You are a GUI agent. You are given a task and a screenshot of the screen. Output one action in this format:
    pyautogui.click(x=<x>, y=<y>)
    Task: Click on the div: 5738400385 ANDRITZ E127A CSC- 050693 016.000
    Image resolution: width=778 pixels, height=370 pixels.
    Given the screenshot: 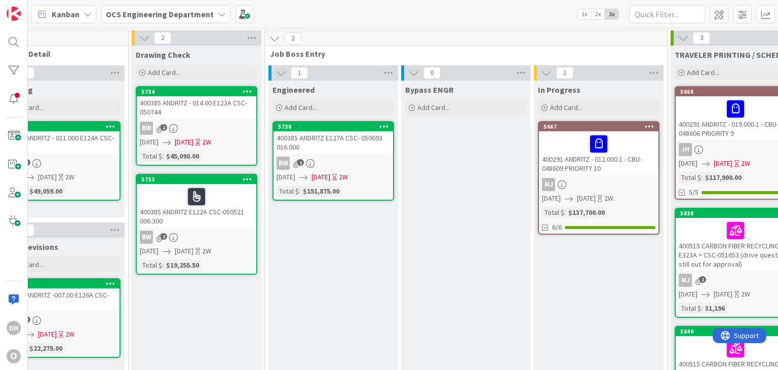 What is the action you would take?
    pyautogui.click(x=333, y=138)
    